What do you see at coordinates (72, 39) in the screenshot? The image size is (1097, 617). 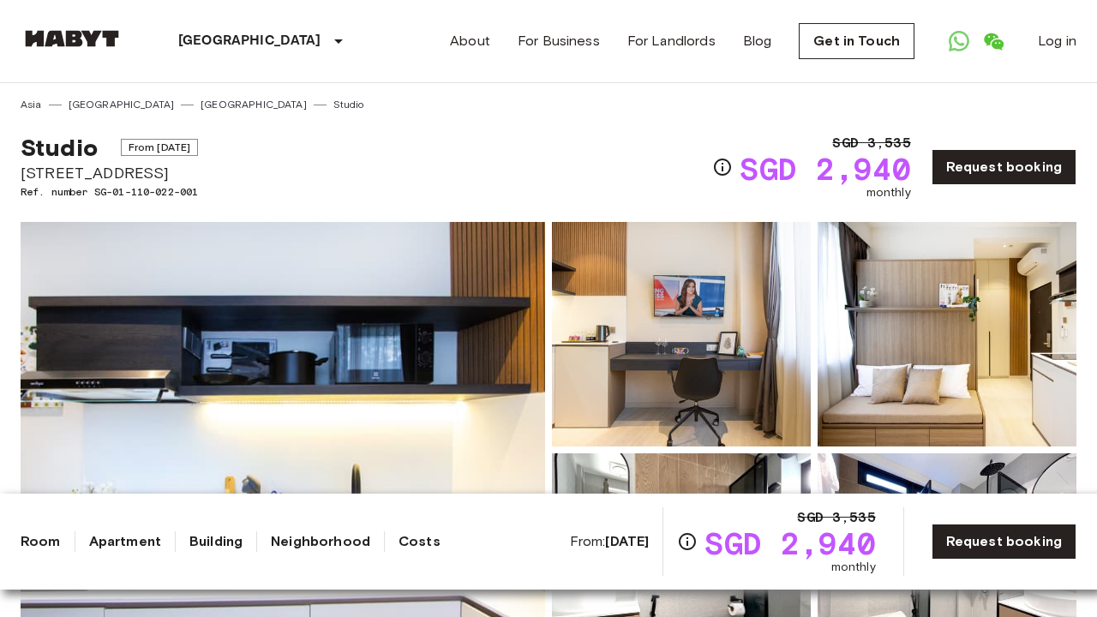 I see `img: Habyt` at bounding box center [72, 39].